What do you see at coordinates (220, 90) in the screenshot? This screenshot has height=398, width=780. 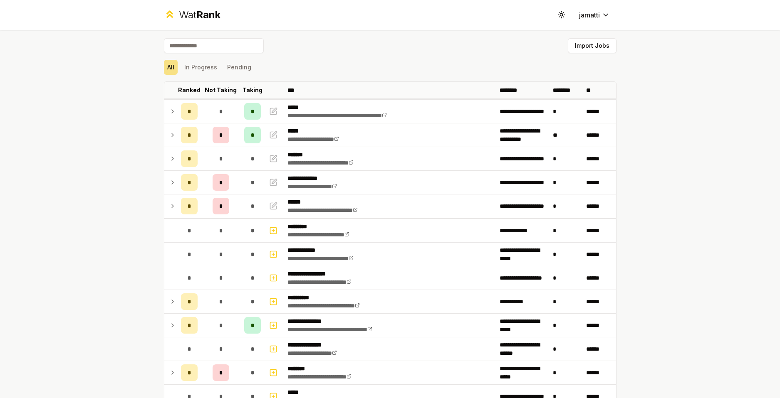 I see `p: Not Taking` at bounding box center [220, 90].